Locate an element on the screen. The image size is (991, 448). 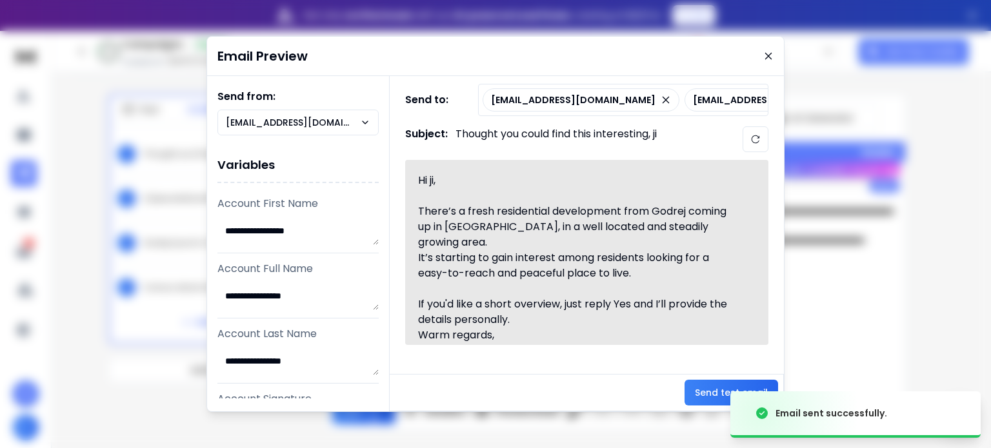
h1: Email Preview is located at coordinates (263, 56).